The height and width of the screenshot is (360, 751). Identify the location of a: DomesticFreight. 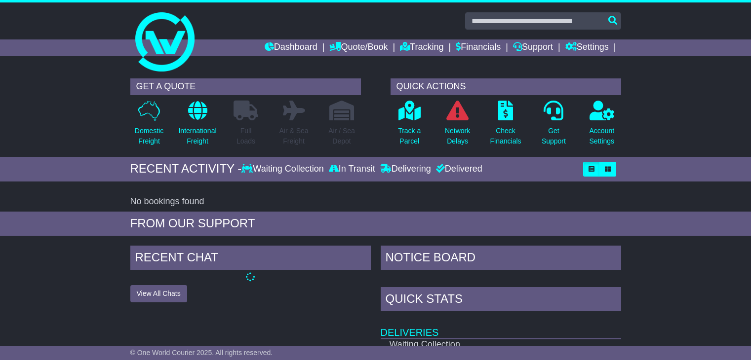
(149, 126).